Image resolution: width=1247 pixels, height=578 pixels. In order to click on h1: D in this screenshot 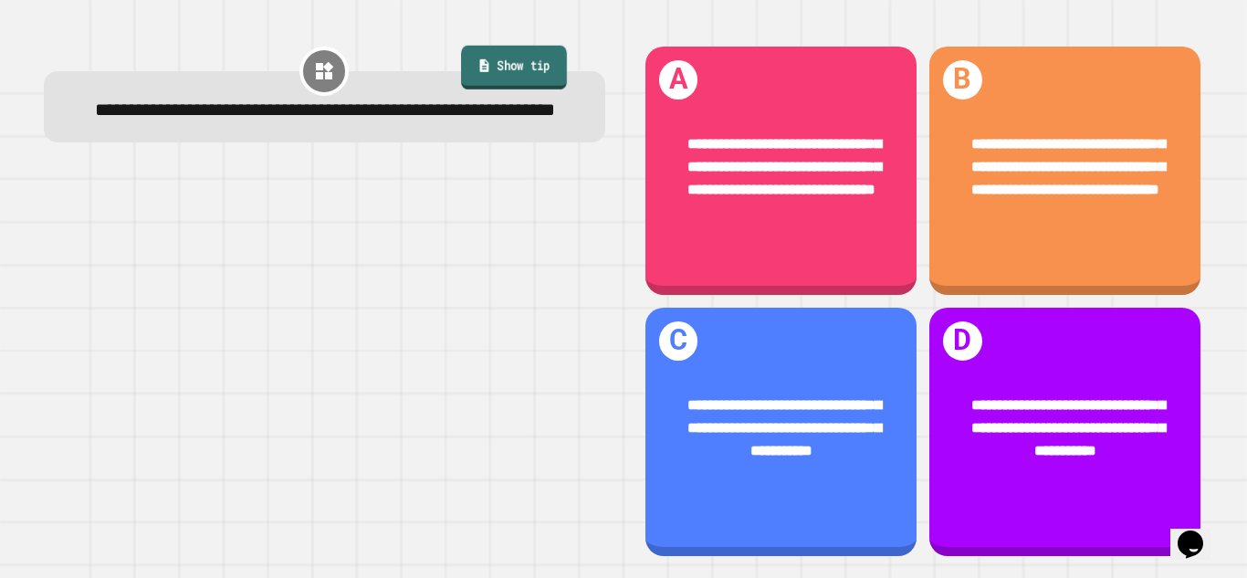, I will do `click(962, 341)`.